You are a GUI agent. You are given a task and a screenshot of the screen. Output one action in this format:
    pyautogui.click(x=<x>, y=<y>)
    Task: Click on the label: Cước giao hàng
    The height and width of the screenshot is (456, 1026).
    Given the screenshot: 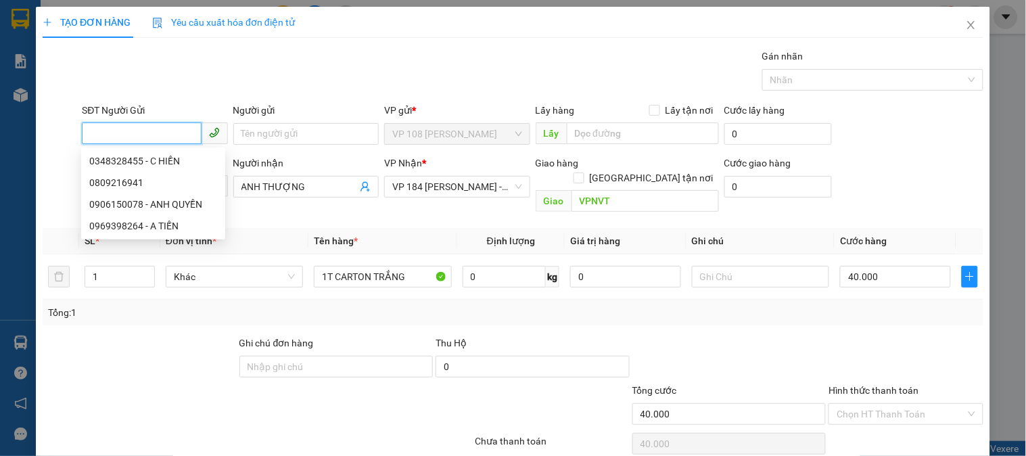 What is the action you would take?
    pyautogui.click(x=758, y=163)
    